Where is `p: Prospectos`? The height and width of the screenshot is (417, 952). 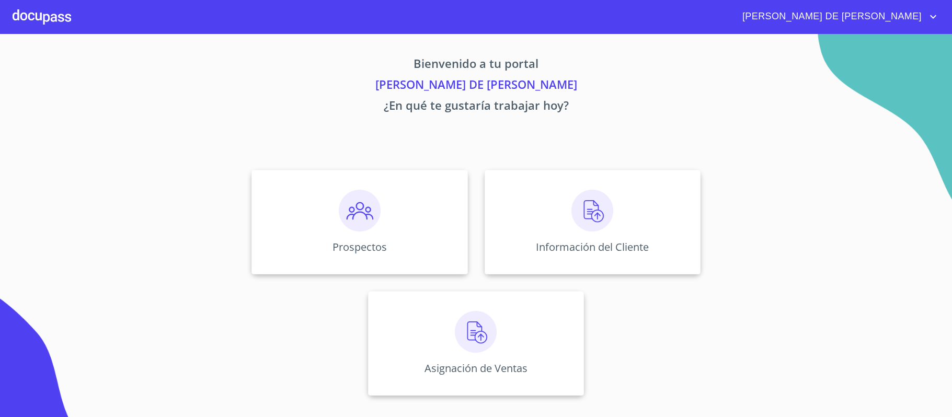 p: Prospectos is located at coordinates (360, 247).